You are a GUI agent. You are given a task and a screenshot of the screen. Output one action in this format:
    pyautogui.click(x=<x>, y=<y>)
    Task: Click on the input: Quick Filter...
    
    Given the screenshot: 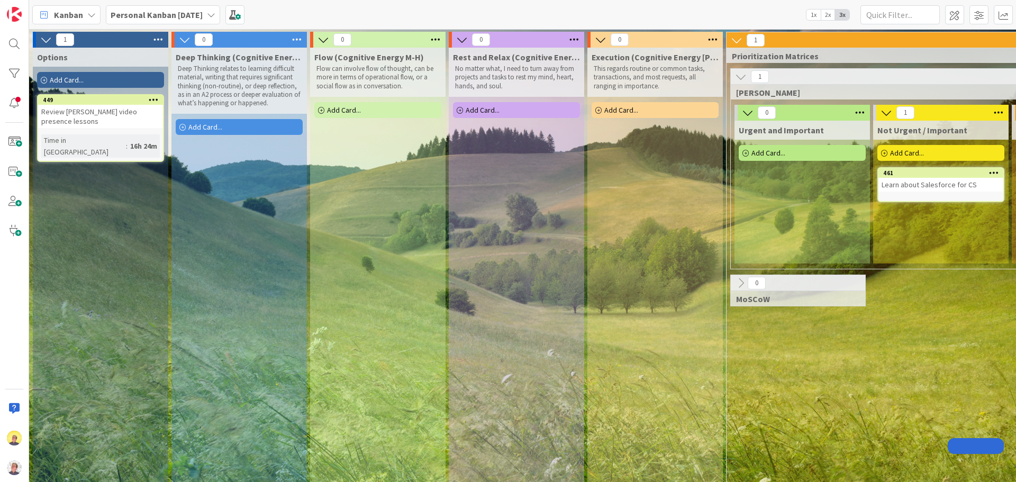 What is the action you would take?
    pyautogui.click(x=900, y=15)
    